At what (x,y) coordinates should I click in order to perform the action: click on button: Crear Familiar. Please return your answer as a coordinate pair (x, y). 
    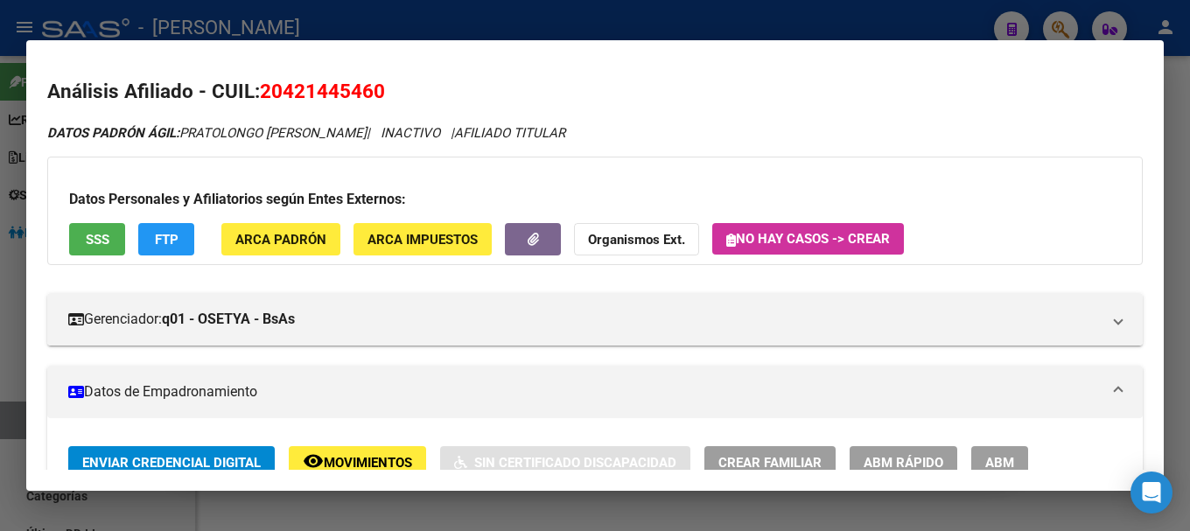
    Looking at the image, I should click on (770, 462).